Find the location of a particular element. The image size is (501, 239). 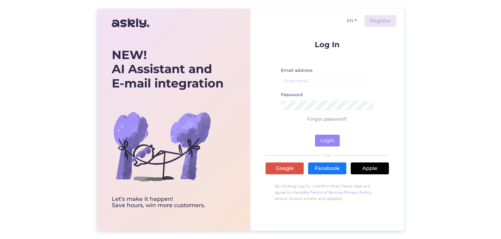

div: Let’s make it happen! Save hours, win more customers. is located at coordinates (167, 203).